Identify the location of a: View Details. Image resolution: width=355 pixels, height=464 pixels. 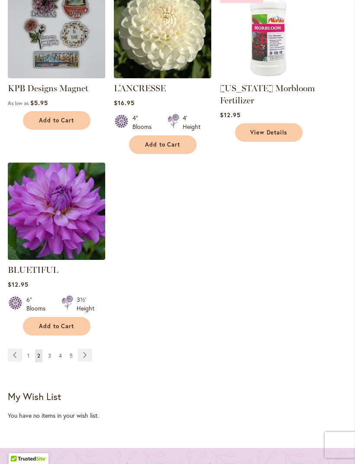
(269, 132).